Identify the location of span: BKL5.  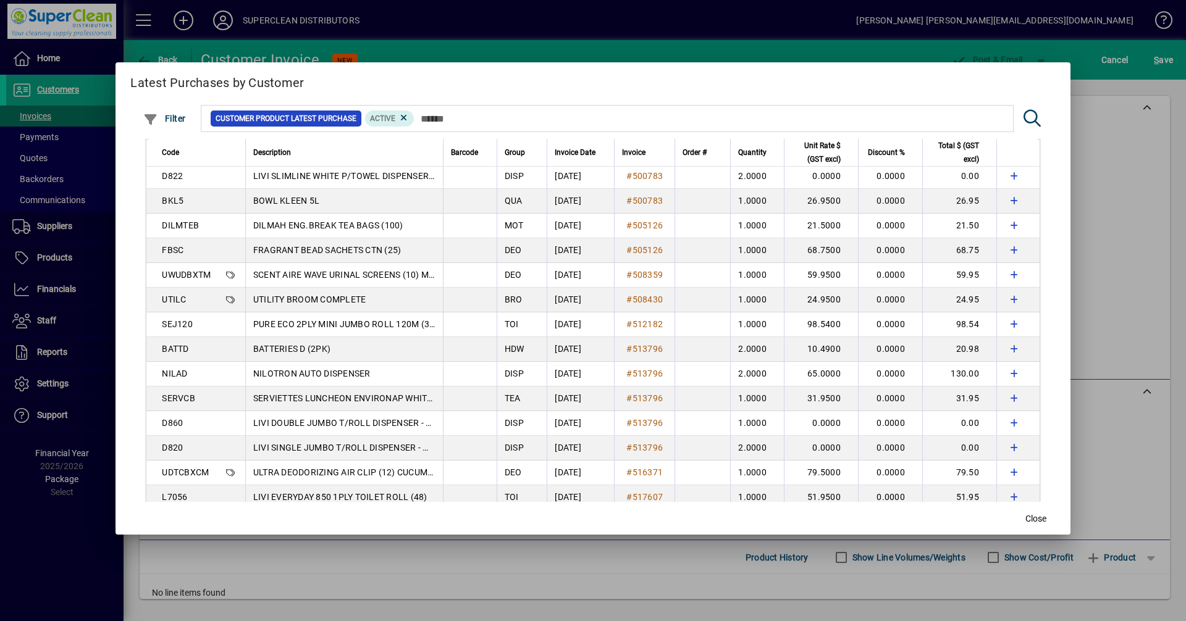
(172, 201).